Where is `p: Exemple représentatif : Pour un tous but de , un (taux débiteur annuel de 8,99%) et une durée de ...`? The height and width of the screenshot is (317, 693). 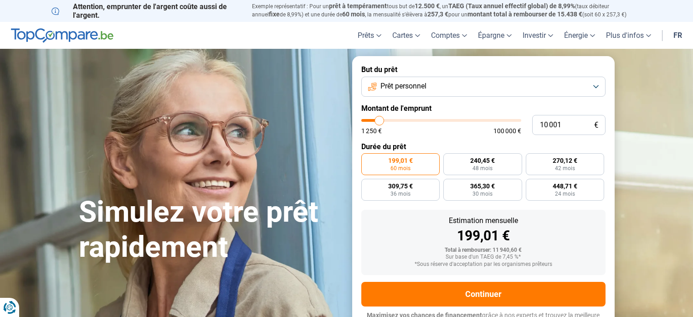
p: Exemple représentatif : Pour un tous but de , un (taux débiteur annuel de 8,99%) et une durée de ... is located at coordinates (447, 10).